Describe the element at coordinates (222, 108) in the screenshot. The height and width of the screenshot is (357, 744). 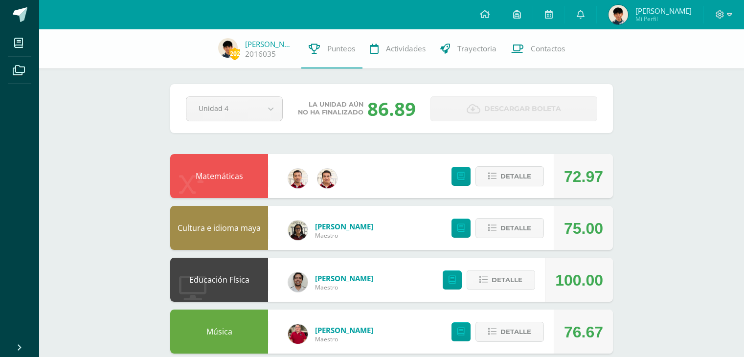
I see `span: Unidad 4` at that location.